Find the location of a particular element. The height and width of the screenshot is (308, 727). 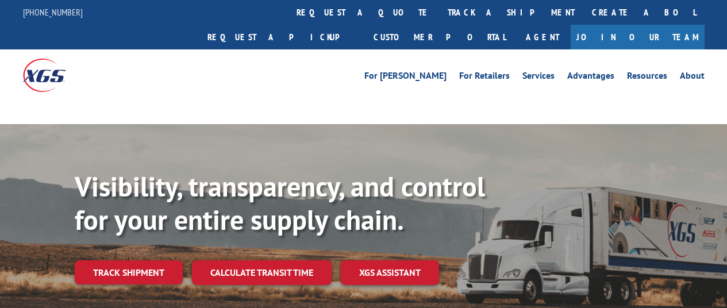

a: About is located at coordinates (692, 78).